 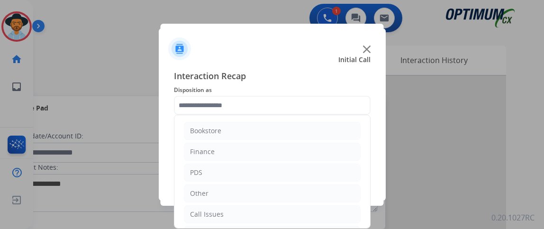 I want to click on img: contactIcon, so click(x=180, y=49).